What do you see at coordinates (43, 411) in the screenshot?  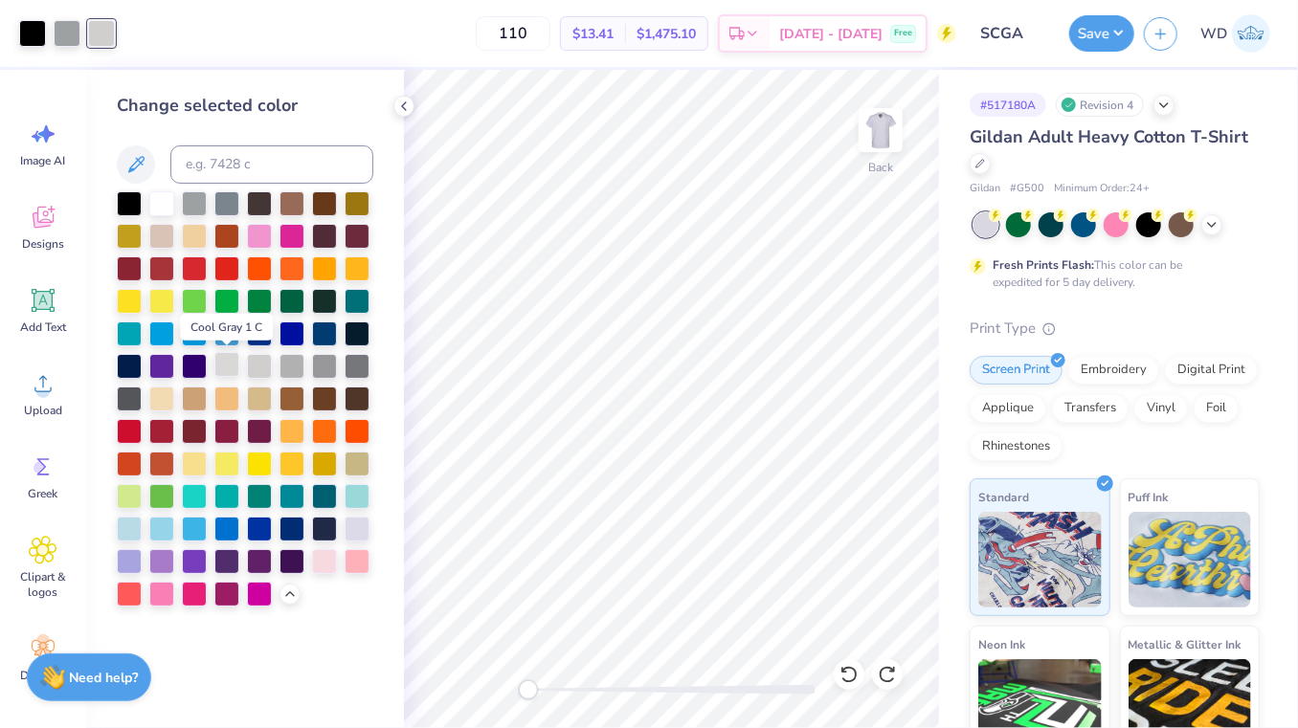 I see `span: Upload` at bounding box center [43, 411].